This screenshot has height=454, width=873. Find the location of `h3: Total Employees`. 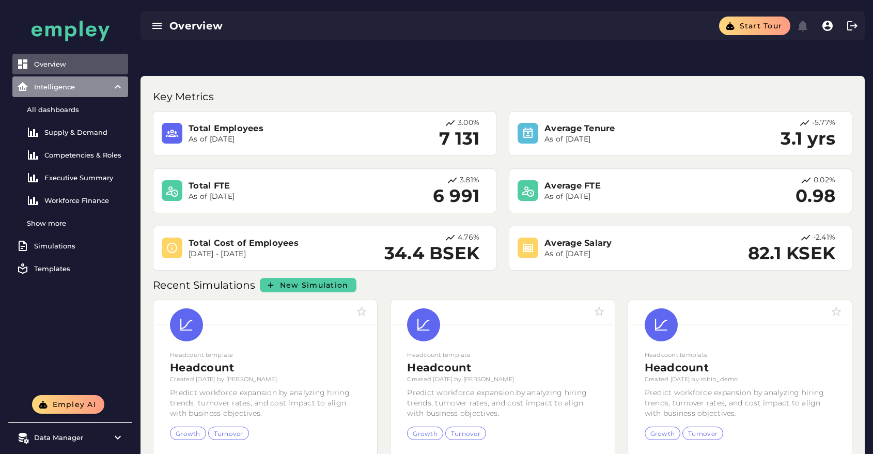

h3: Total Employees is located at coordinates (270, 128).